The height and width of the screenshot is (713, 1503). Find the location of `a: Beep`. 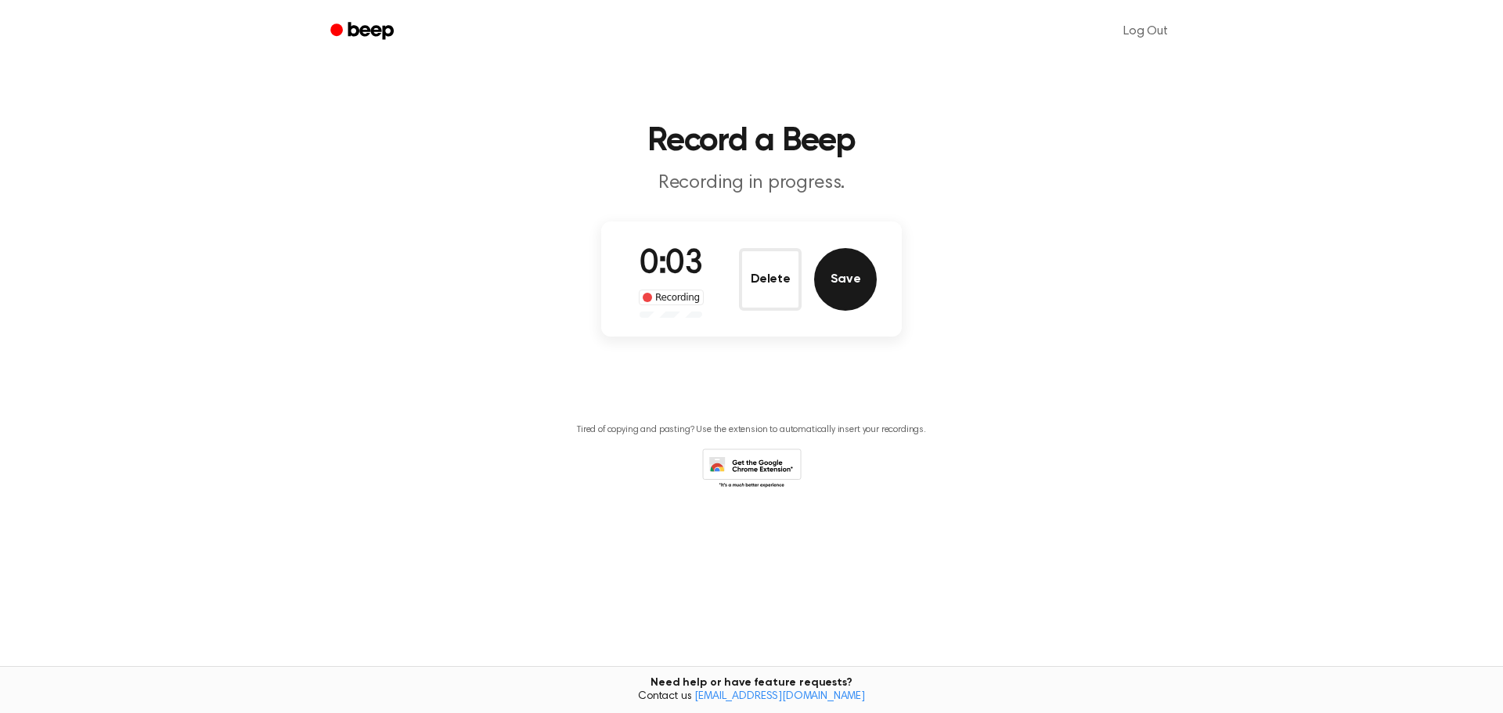

a: Beep is located at coordinates (363, 31).